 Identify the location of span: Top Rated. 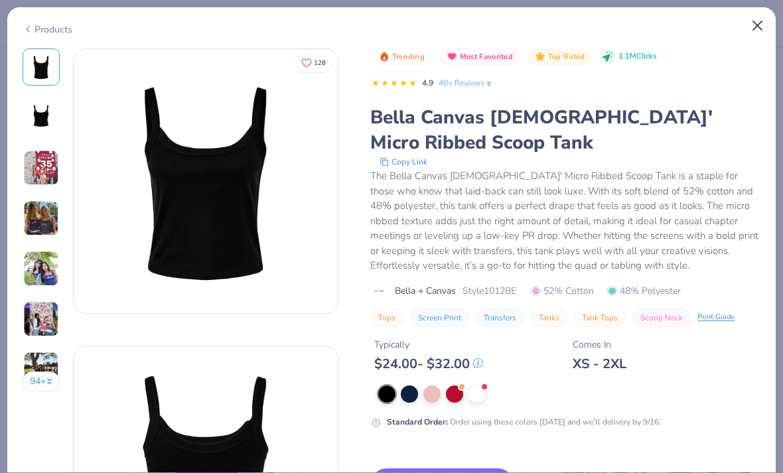
(566, 56).